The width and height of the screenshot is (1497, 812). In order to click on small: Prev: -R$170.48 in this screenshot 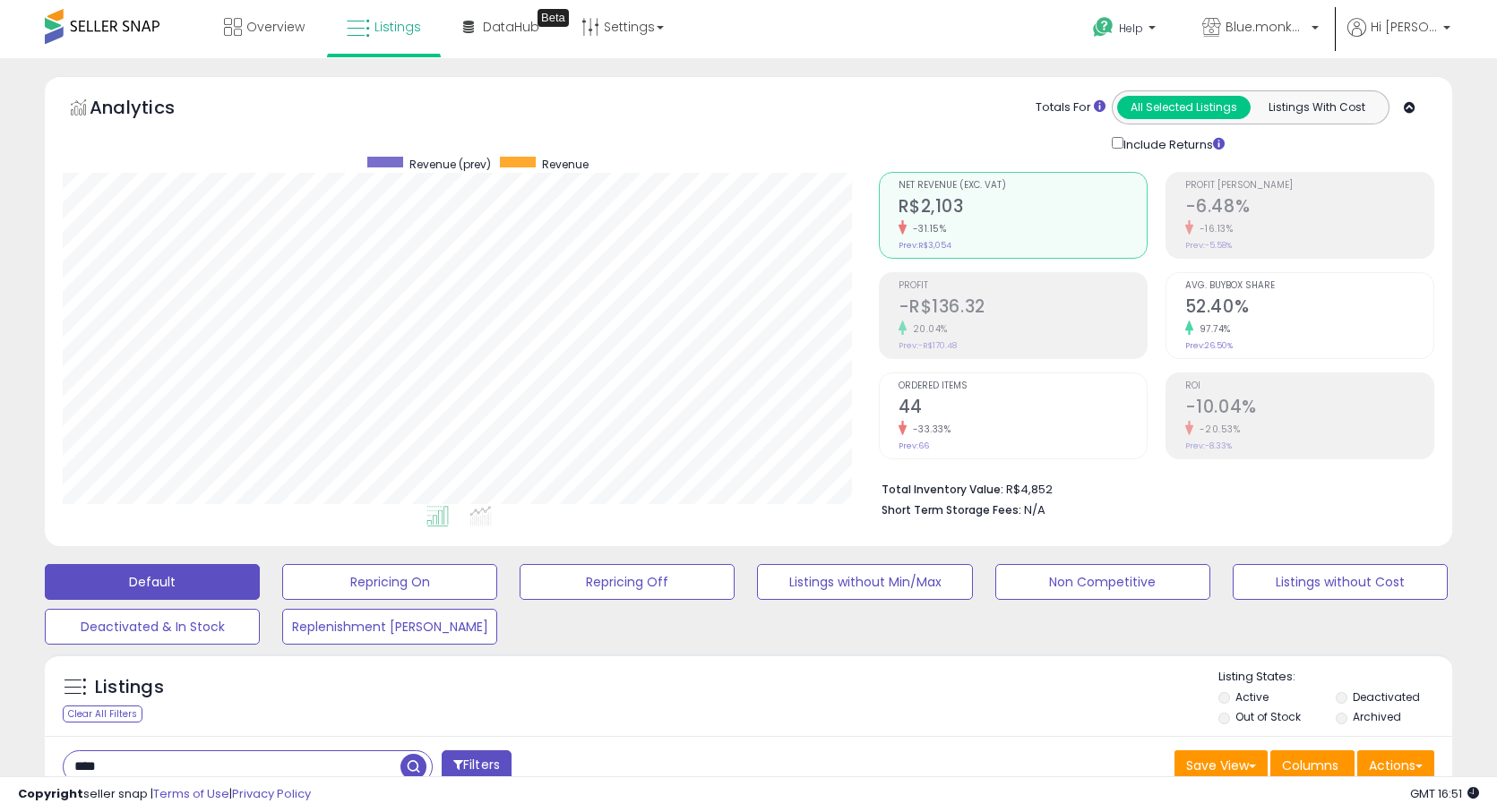, I will do `click(927, 346)`.